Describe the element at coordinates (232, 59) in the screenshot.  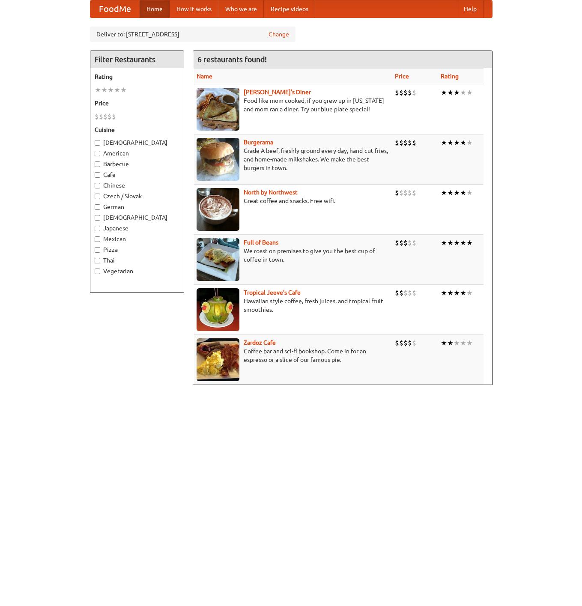
I see `ng-pluralize: 6 restaurants found!` at that location.